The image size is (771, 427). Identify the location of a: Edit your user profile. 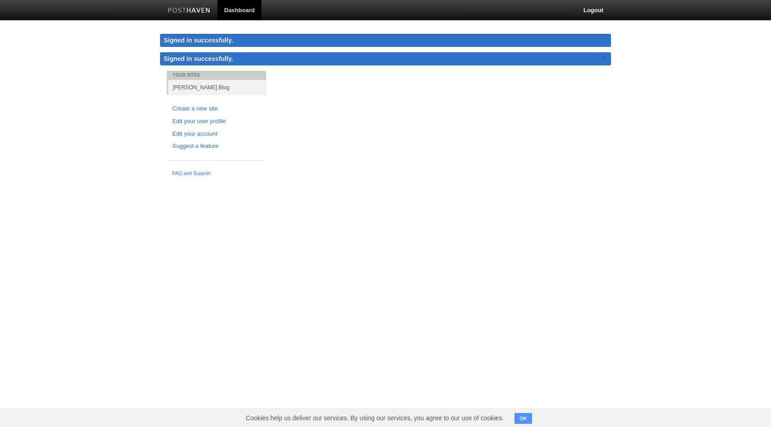
(216, 121).